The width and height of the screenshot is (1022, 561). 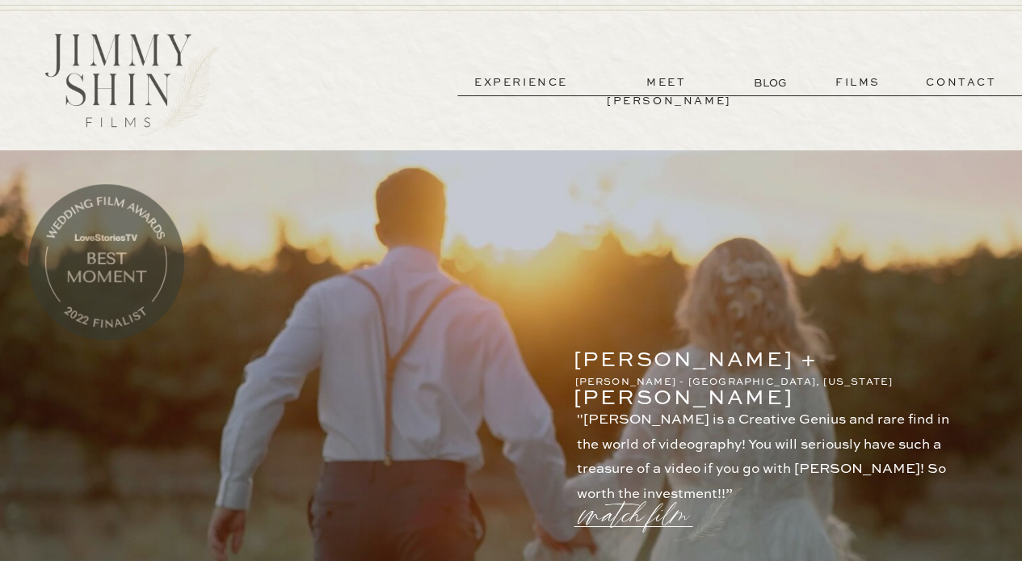 I want to click on p: contact, so click(x=962, y=82).